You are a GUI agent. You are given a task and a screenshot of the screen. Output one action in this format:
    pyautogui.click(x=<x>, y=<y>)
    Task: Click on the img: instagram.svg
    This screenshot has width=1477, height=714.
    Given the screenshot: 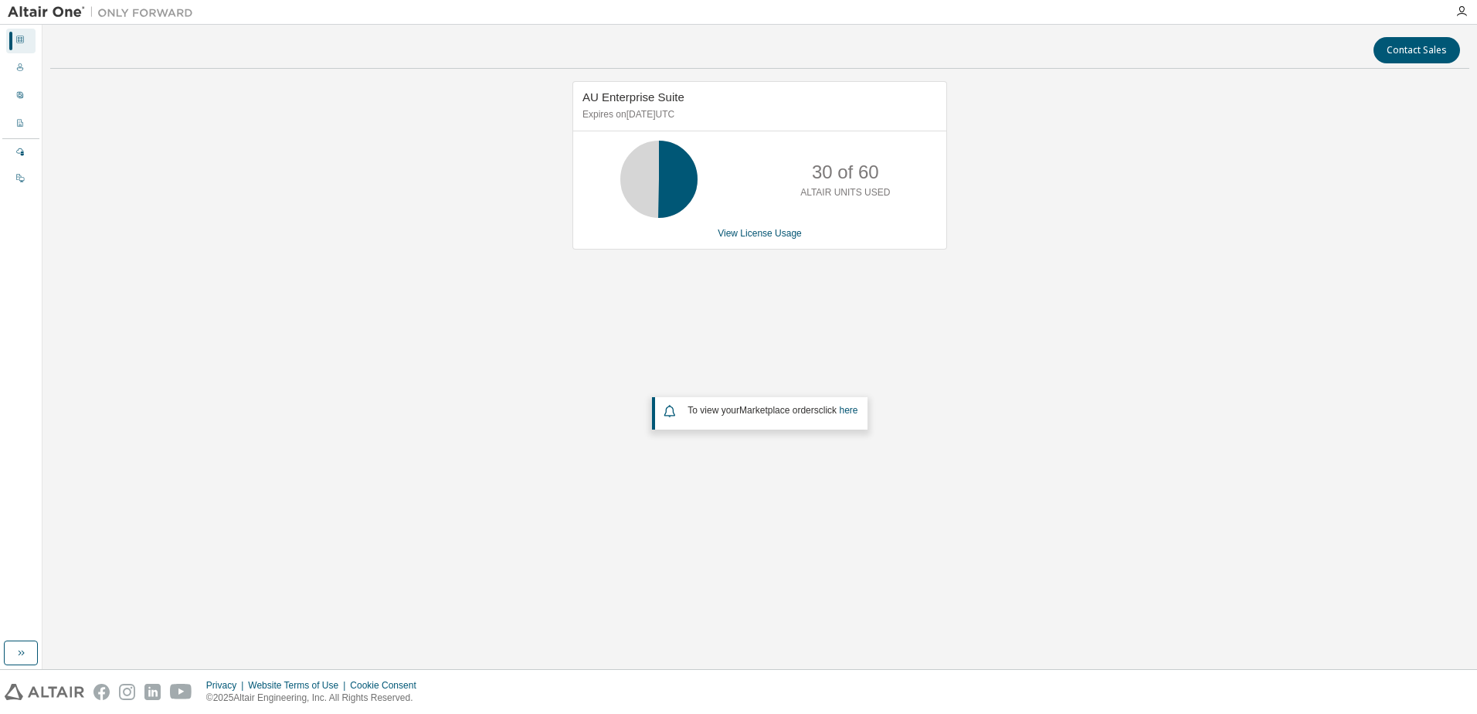 What is the action you would take?
    pyautogui.click(x=127, y=691)
    